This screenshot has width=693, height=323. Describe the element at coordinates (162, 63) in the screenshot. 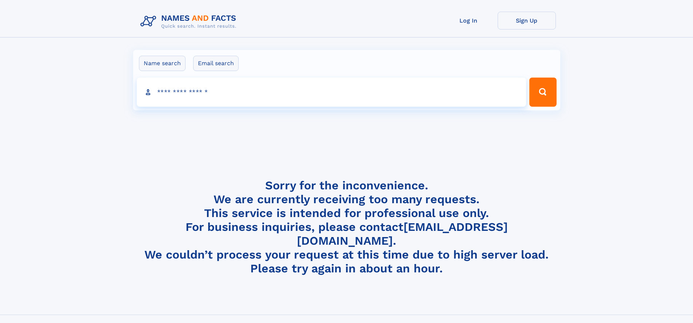

I see `label: Name search` at that location.